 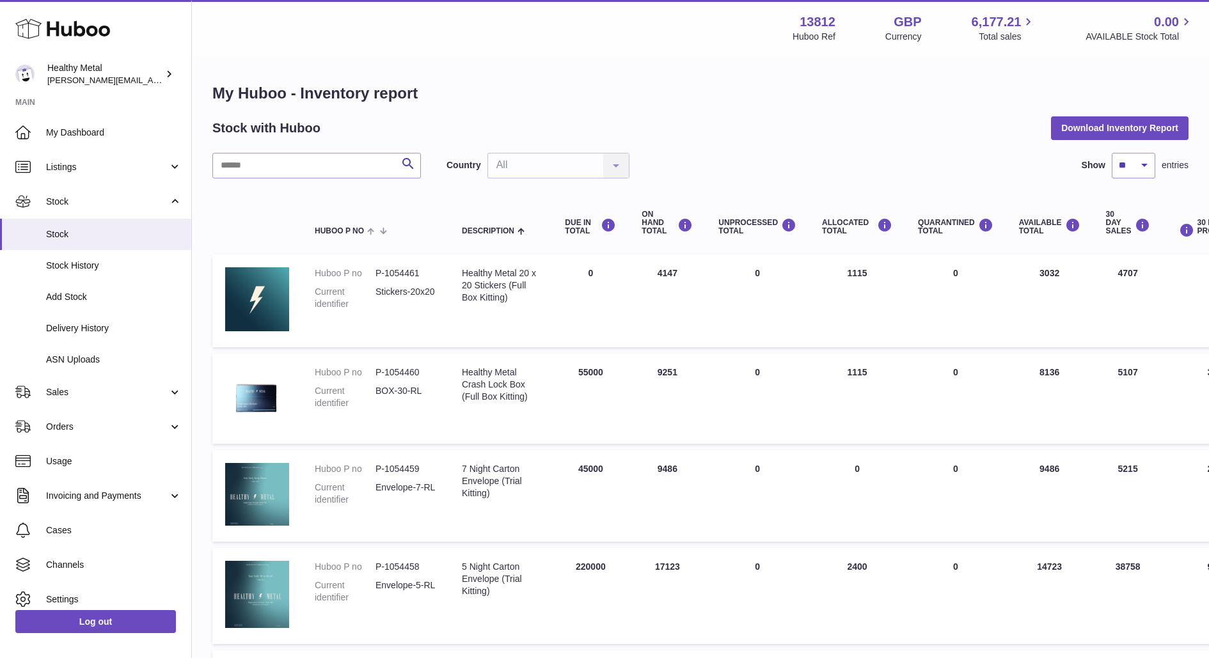 What do you see at coordinates (1166, 22) in the screenshot?
I see `span: 0.00` at bounding box center [1166, 22].